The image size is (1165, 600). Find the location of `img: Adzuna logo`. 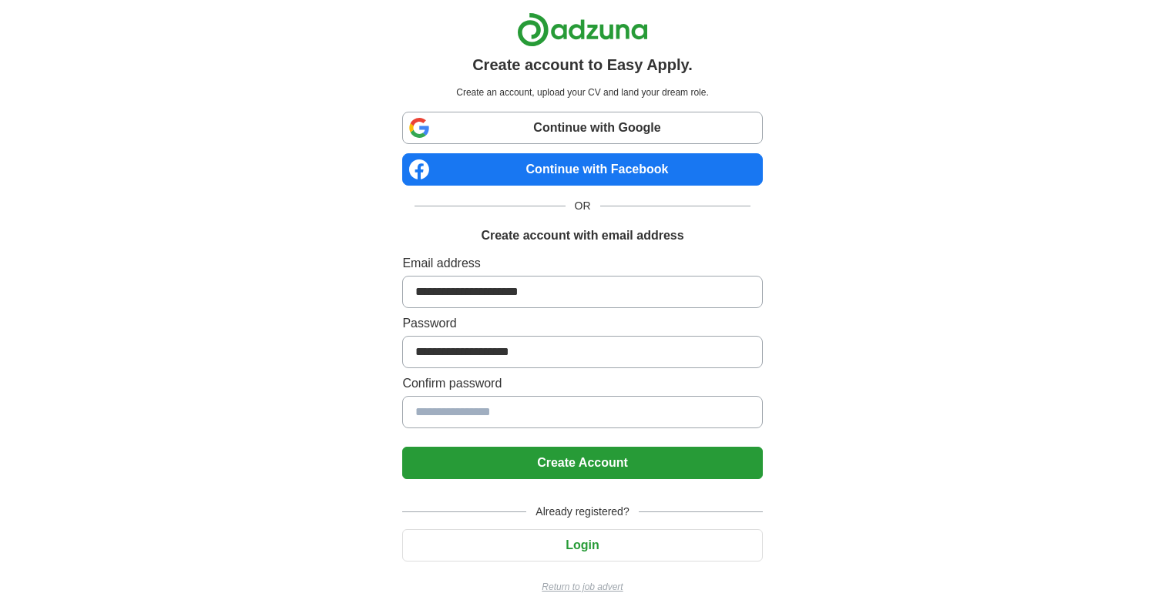

img: Adzuna logo is located at coordinates (582, 29).